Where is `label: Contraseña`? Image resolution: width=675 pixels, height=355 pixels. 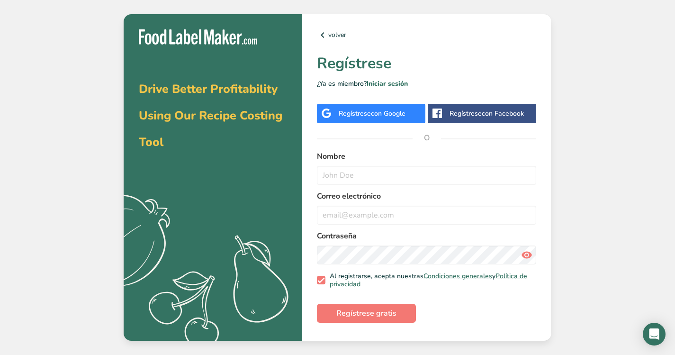 label: Contraseña is located at coordinates (426, 236).